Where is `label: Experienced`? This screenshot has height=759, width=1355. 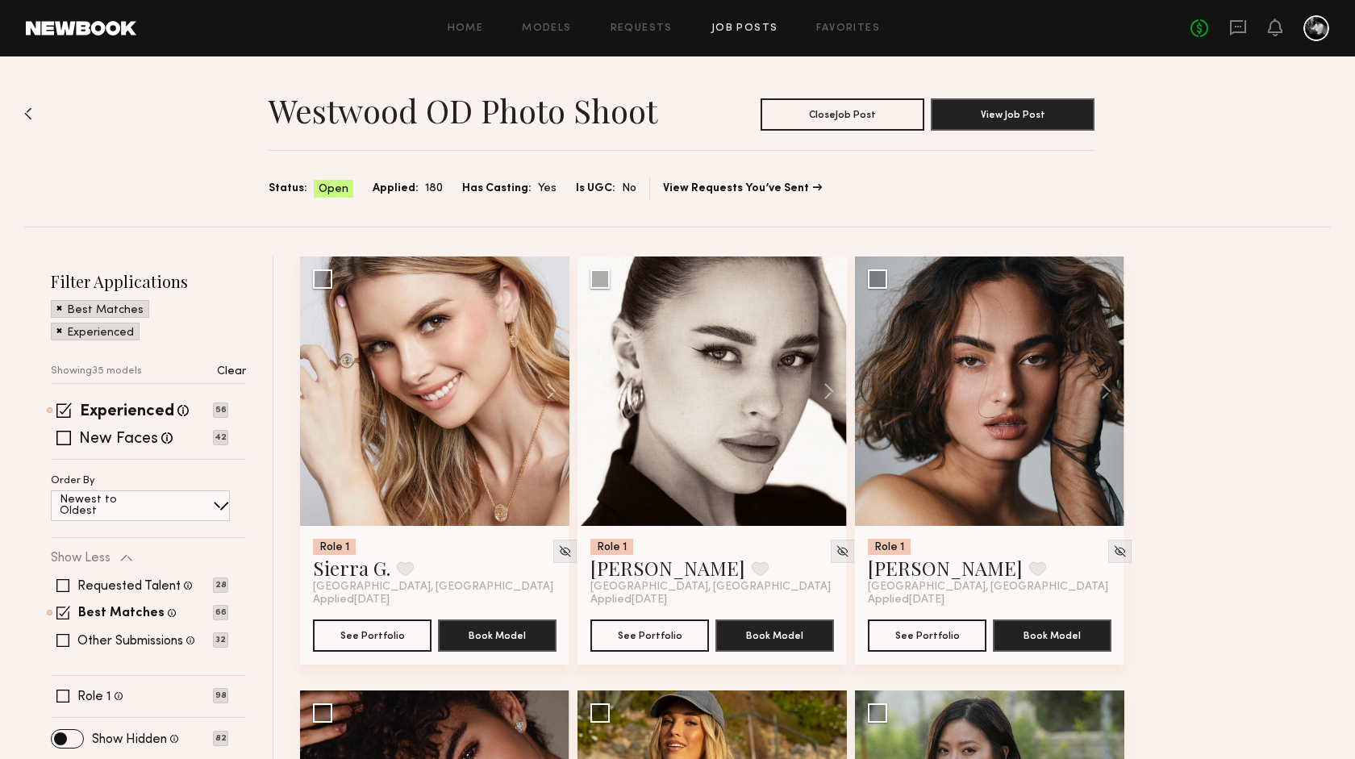 label: Experienced is located at coordinates (127, 412).